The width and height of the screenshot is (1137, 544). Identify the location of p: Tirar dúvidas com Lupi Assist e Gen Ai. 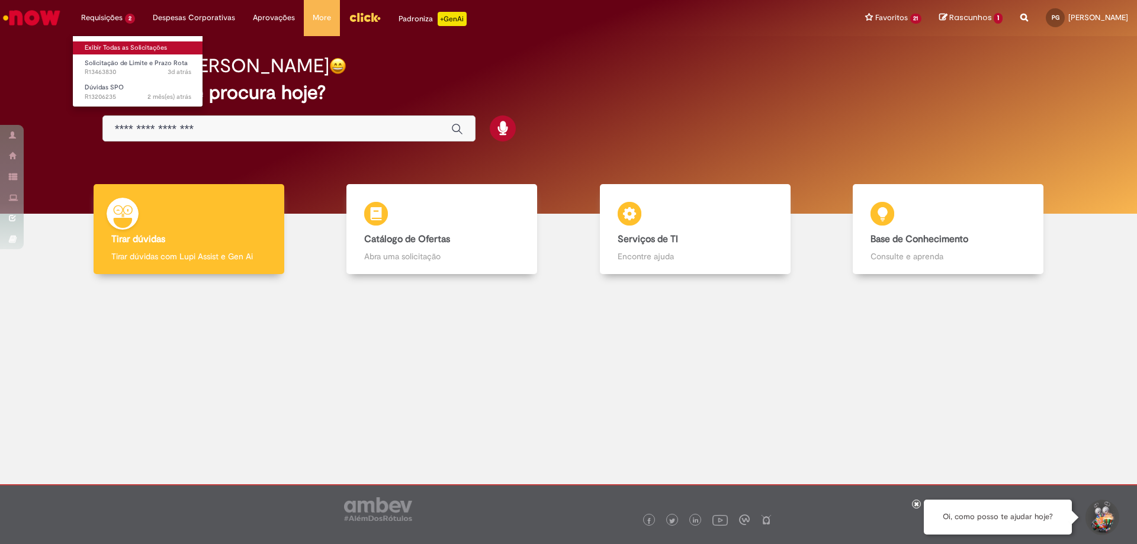
(189, 256).